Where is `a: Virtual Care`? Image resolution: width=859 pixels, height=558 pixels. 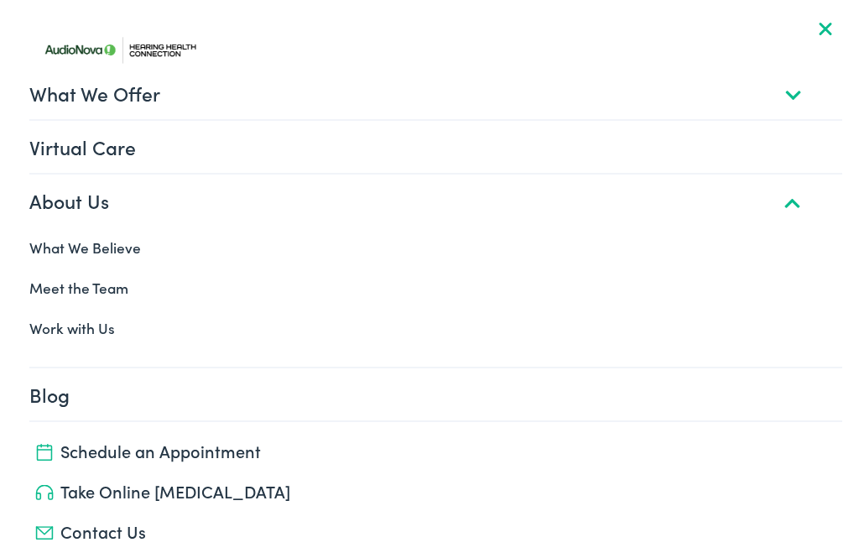
a: Virtual Care is located at coordinates (436, 147).